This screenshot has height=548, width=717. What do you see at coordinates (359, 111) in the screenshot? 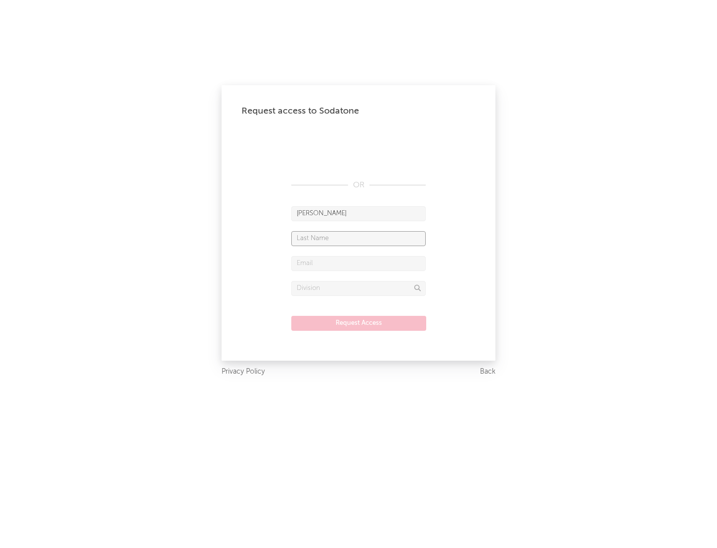
I see `div: Request access to Sodatone` at bounding box center [359, 111].